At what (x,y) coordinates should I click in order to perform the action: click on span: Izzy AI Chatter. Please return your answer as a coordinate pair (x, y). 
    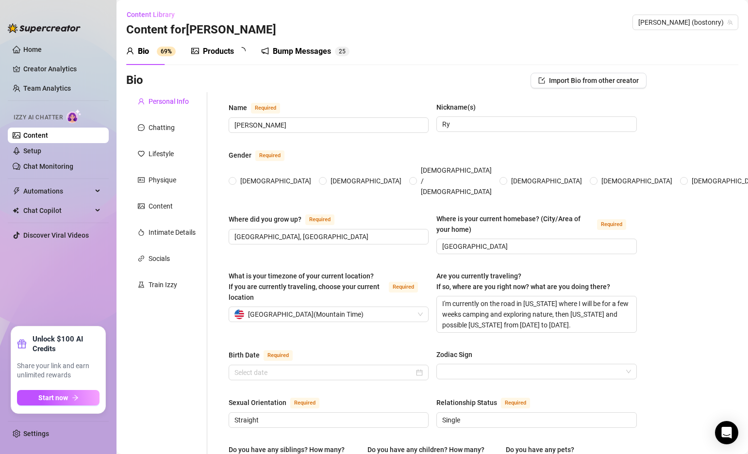
    Looking at the image, I should click on (38, 117).